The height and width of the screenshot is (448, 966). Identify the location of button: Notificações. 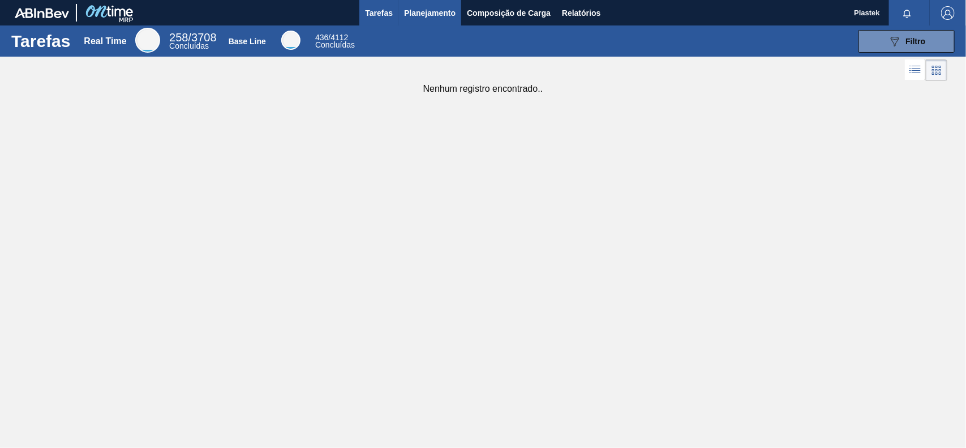
(907, 13).